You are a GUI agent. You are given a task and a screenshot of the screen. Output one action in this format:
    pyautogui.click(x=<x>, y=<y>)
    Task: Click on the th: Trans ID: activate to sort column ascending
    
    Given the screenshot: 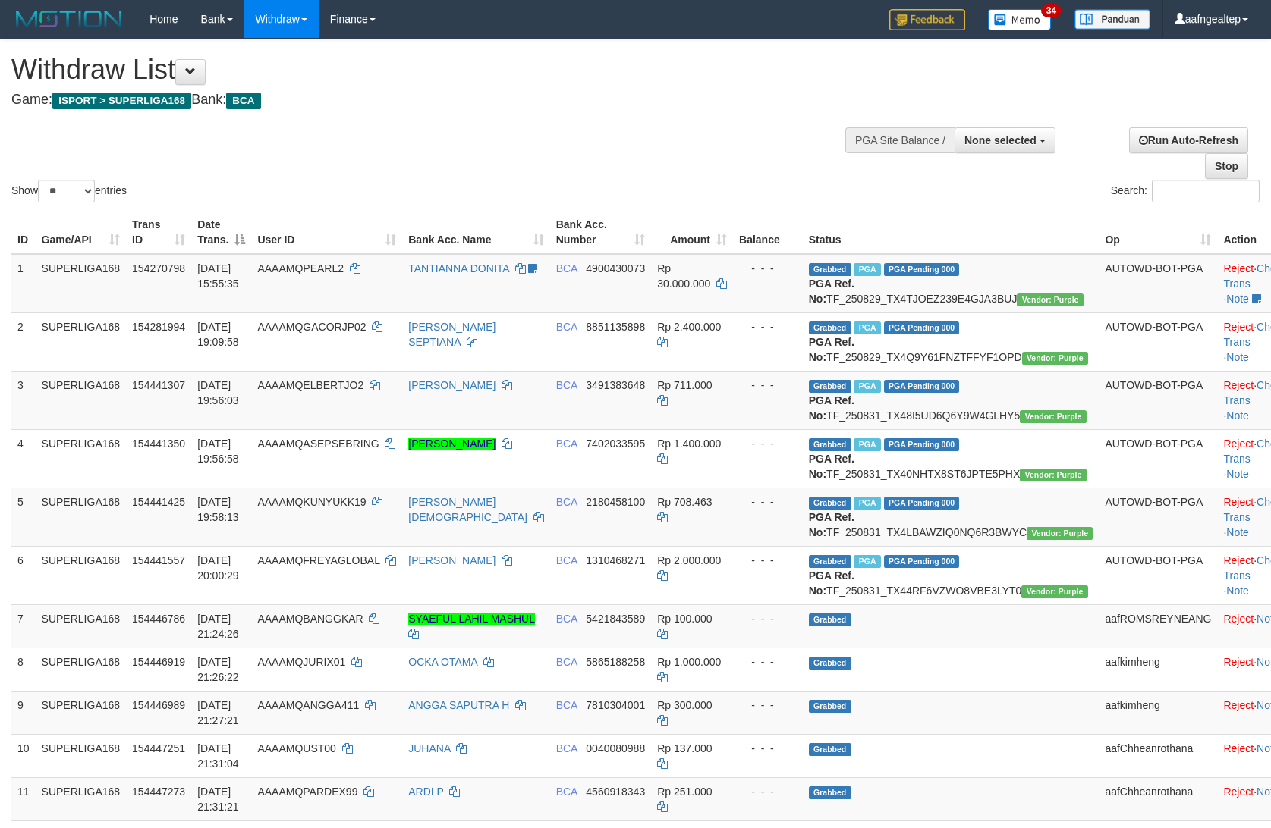 What is the action you would take?
    pyautogui.click(x=159, y=232)
    